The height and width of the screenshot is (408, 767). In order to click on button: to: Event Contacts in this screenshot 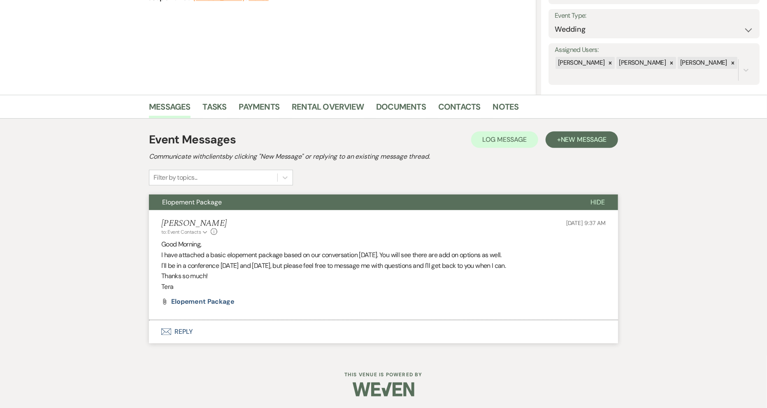, I will do `click(185, 232)`.